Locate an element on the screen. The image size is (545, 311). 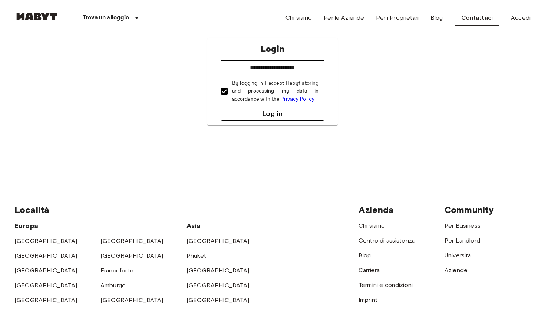
span: Località is located at coordinates (32, 210).